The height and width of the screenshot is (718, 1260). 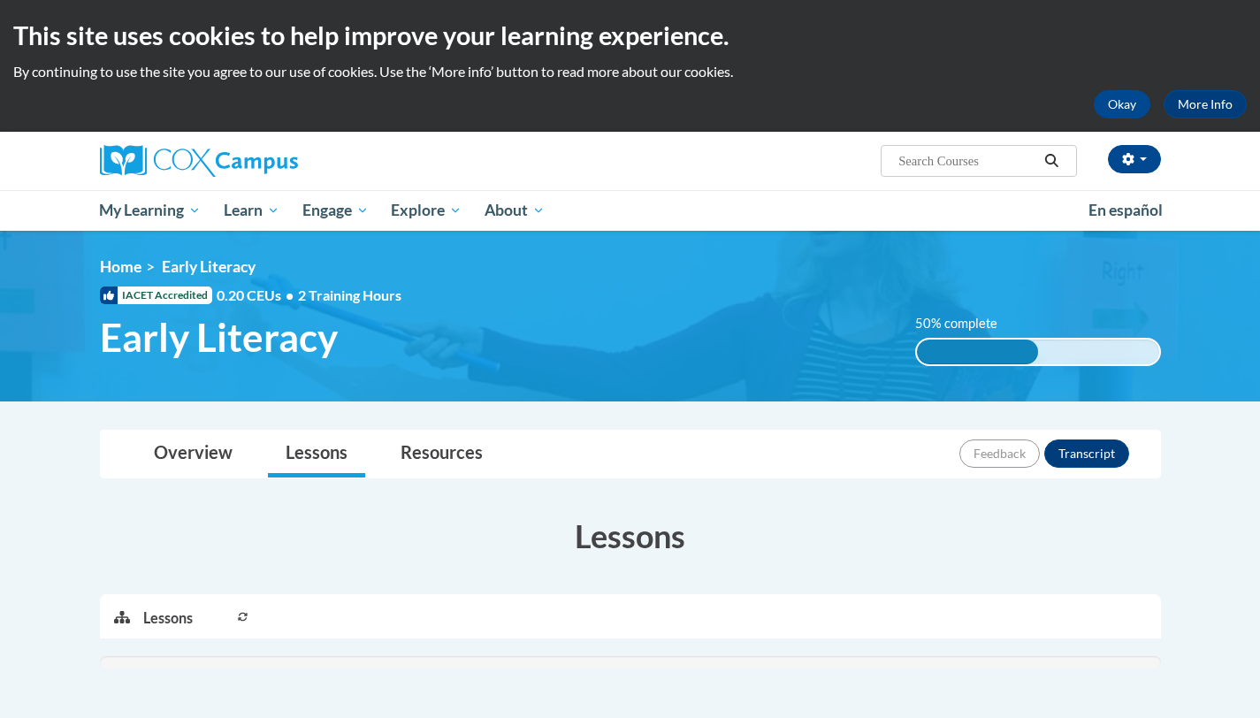 I want to click on span: My Learning, so click(x=149, y=210).